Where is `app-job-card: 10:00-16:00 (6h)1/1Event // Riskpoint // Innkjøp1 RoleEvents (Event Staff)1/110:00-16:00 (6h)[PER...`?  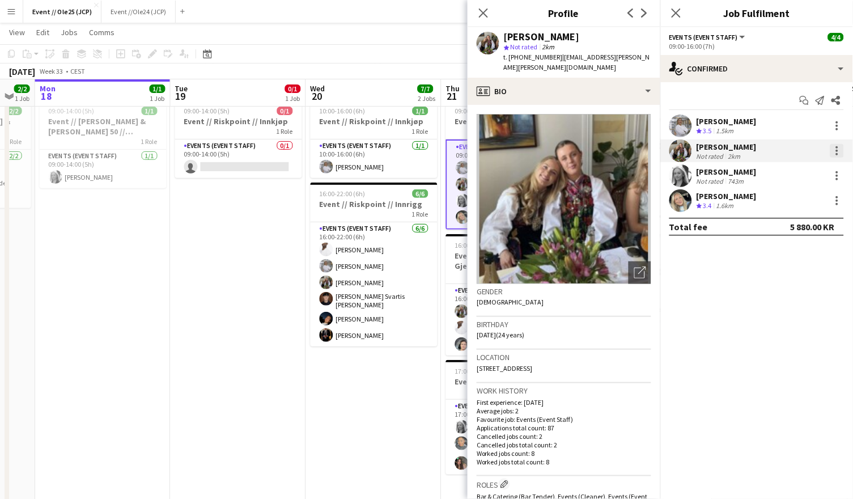
app-job-card: 10:00-16:00 (6h)1/1Event // Riskpoint // Innkjøp1 RoleEvents (Event Staff)1/110:00-16:00 (6h)[PER... is located at coordinates (374, 139).